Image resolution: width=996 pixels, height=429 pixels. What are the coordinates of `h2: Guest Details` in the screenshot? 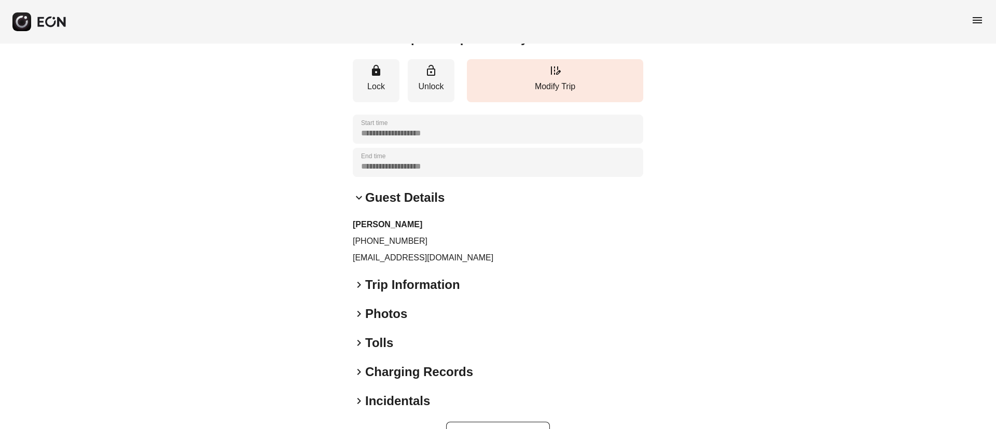 It's located at (405, 198).